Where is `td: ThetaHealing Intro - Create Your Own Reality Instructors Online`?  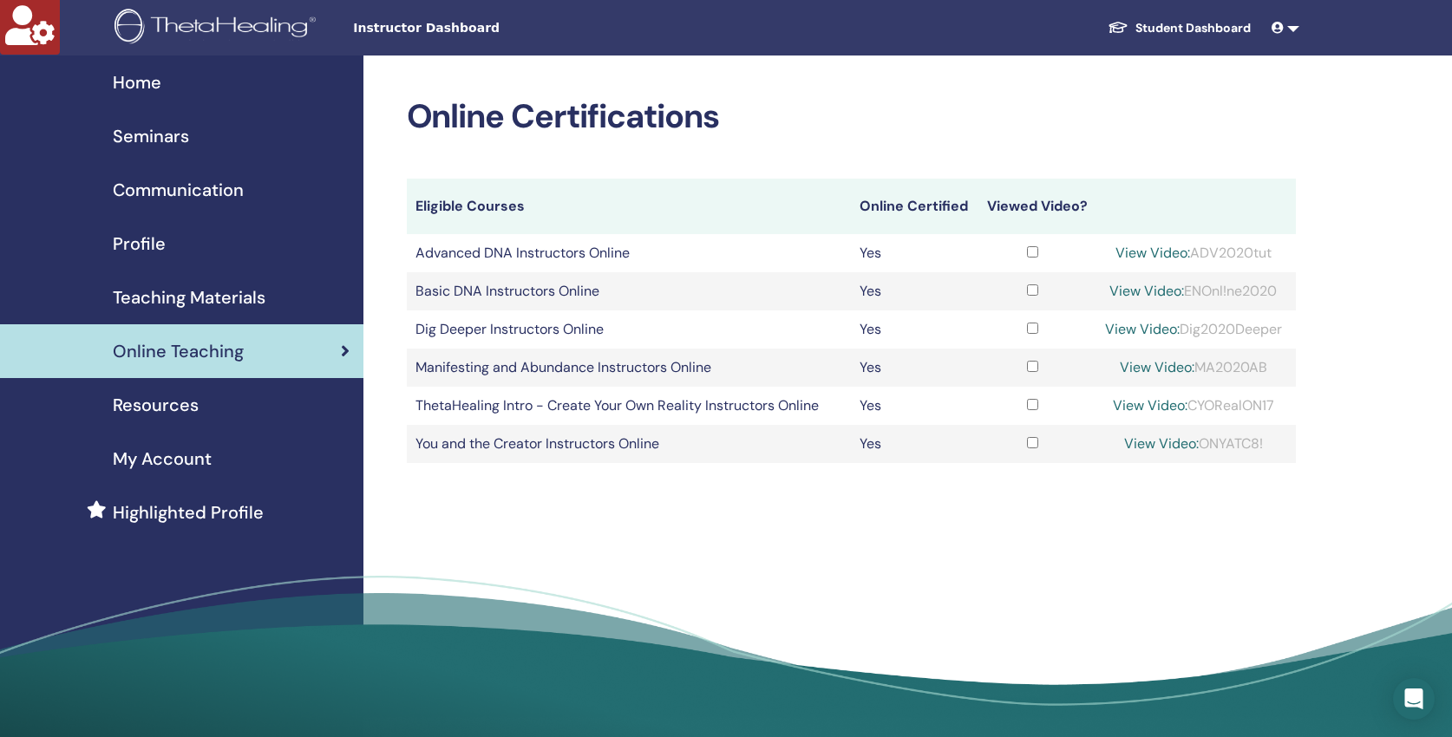 td: ThetaHealing Intro - Create Your Own Reality Instructors Online is located at coordinates (629, 406).